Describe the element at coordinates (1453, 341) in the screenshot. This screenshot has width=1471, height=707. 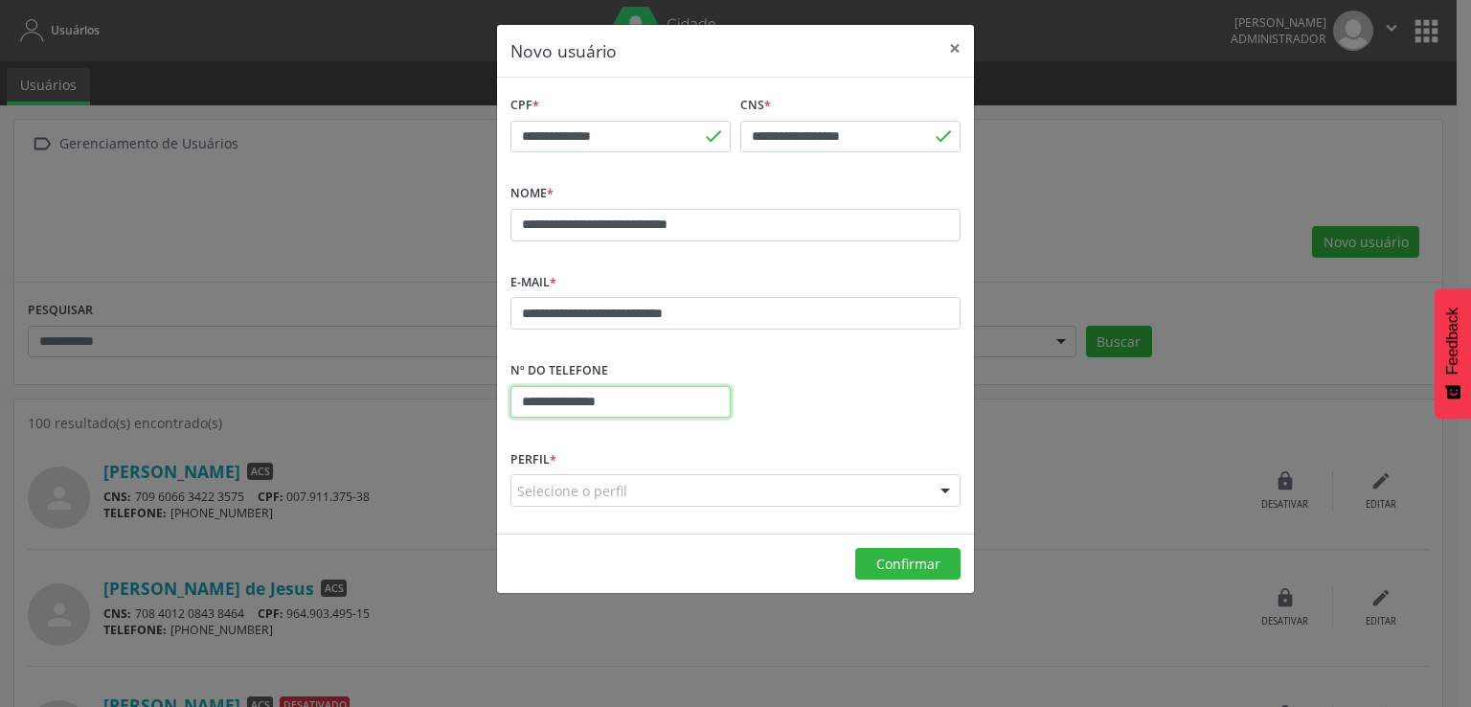
I see `span: Feedback` at that location.